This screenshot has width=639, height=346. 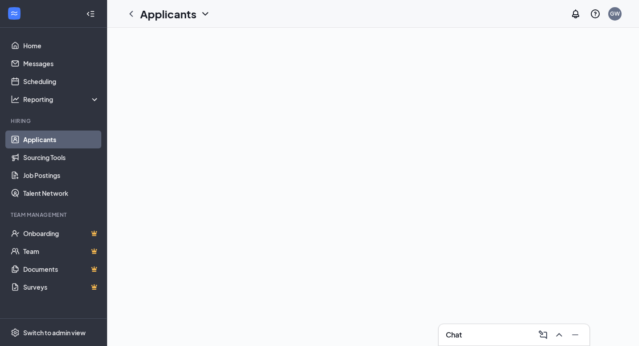 I want to click on a: Talent Network, so click(x=61, y=193).